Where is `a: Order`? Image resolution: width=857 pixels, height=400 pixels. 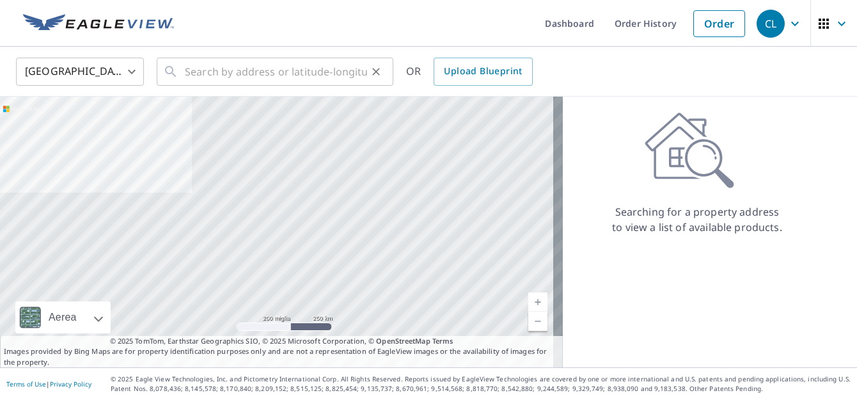 a: Order is located at coordinates (718, 24).